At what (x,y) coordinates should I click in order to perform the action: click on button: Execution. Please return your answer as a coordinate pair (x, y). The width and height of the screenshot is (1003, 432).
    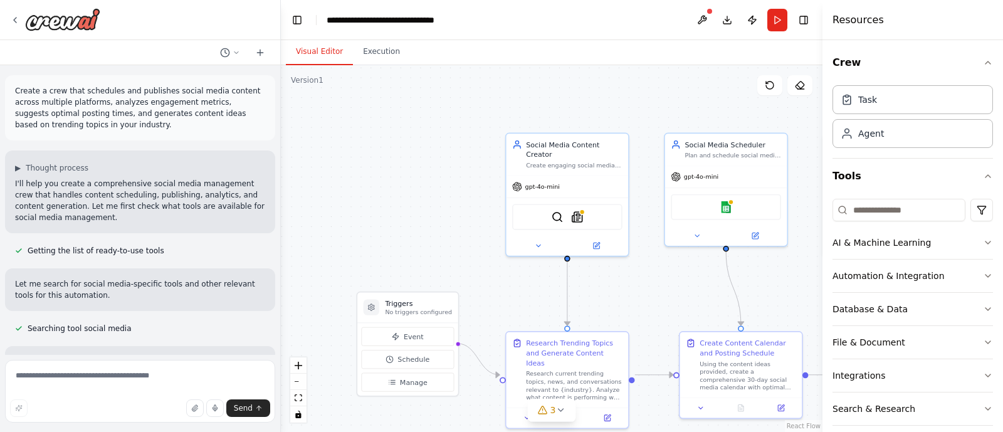
    Looking at the image, I should click on (381, 52).